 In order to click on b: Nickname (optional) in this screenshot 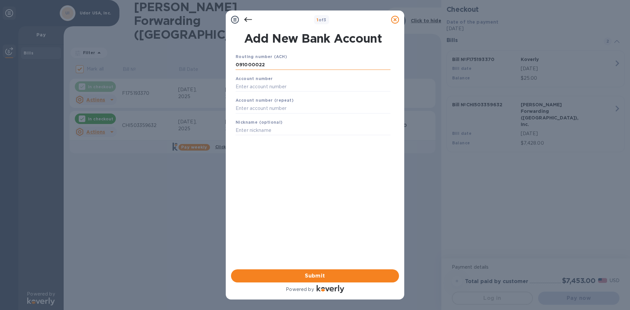, I will do `click(259, 122)`.